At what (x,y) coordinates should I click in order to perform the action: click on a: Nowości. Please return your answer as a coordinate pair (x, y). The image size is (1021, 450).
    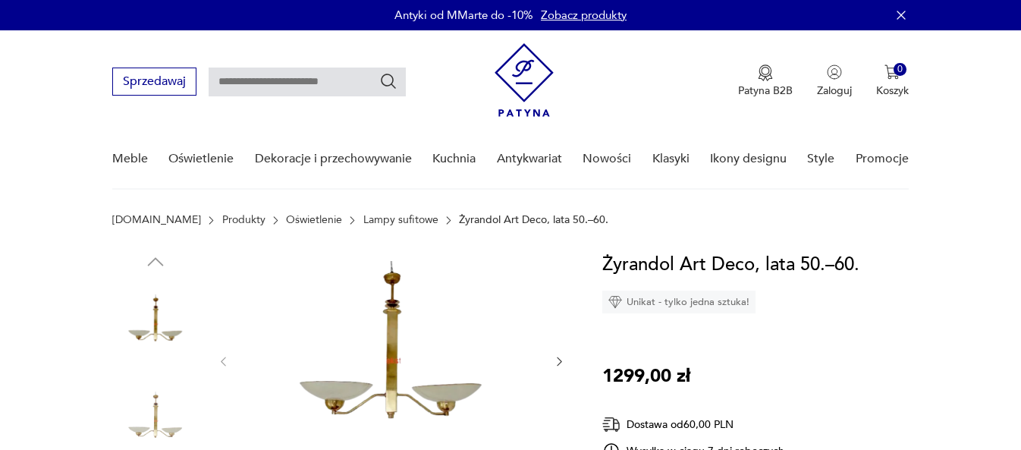
    Looking at the image, I should click on (607, 159).